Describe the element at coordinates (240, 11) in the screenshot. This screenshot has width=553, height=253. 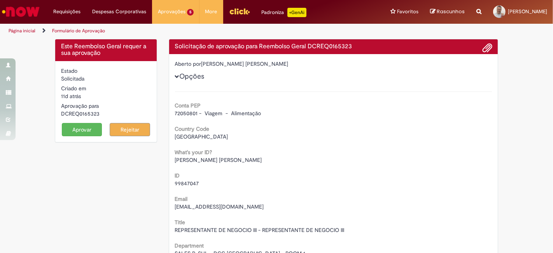
I see `img: click_logo_yellow_360x200.png` at that location.